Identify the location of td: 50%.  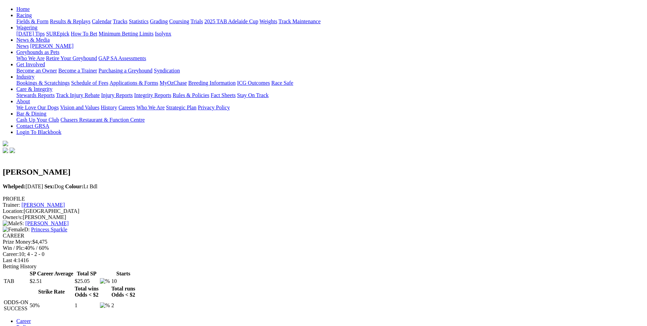
(52, 305).